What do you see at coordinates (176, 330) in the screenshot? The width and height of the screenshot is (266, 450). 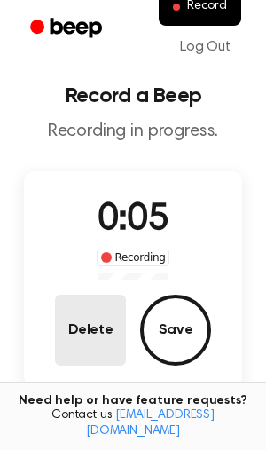 I see `button: Save Audio Record` at bounding box center [176, 330].